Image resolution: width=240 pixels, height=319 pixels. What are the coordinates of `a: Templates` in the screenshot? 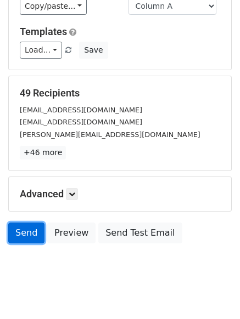 It's located at (43, 31).